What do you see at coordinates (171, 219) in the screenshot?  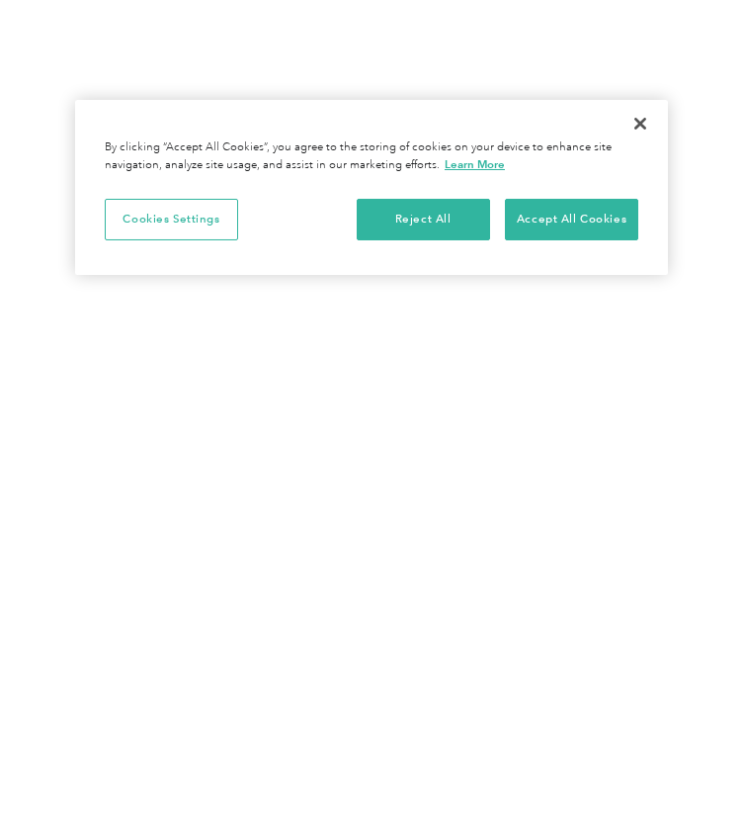 I see `button: Cookies Settings` at bounding box center [171, 219].